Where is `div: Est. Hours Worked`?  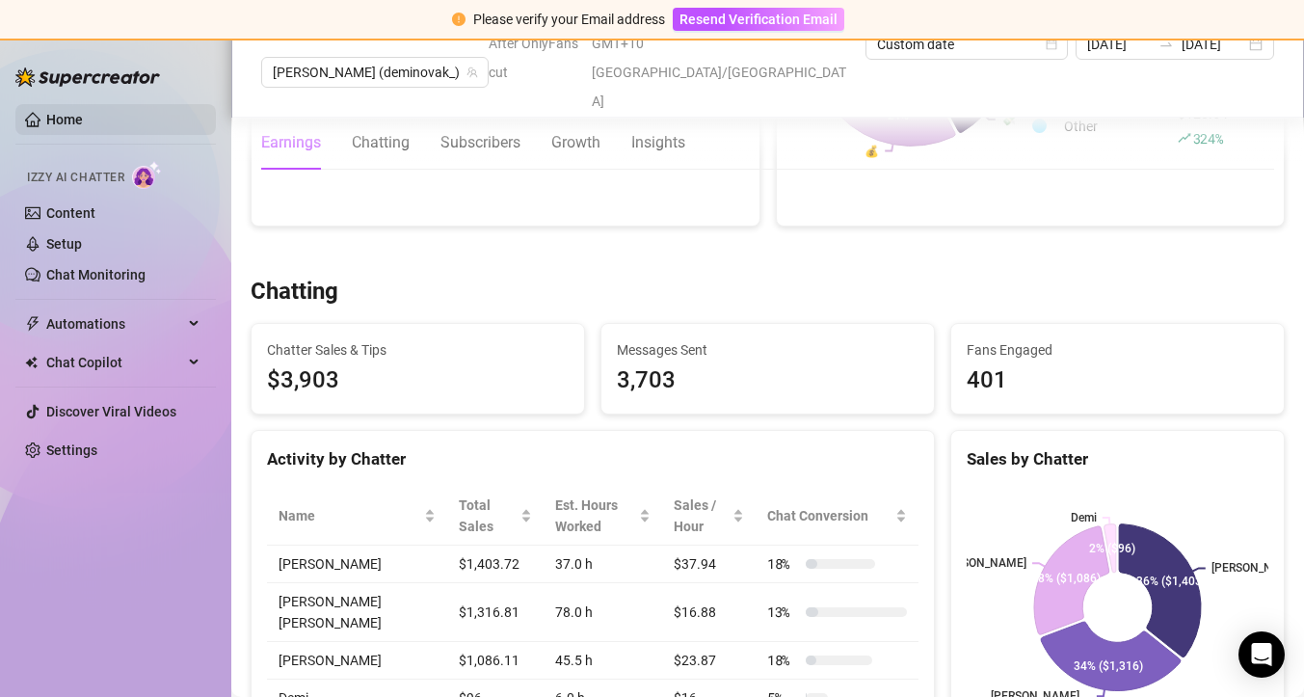
div: Est. Hours Worked is located at coordinates (595, 516).